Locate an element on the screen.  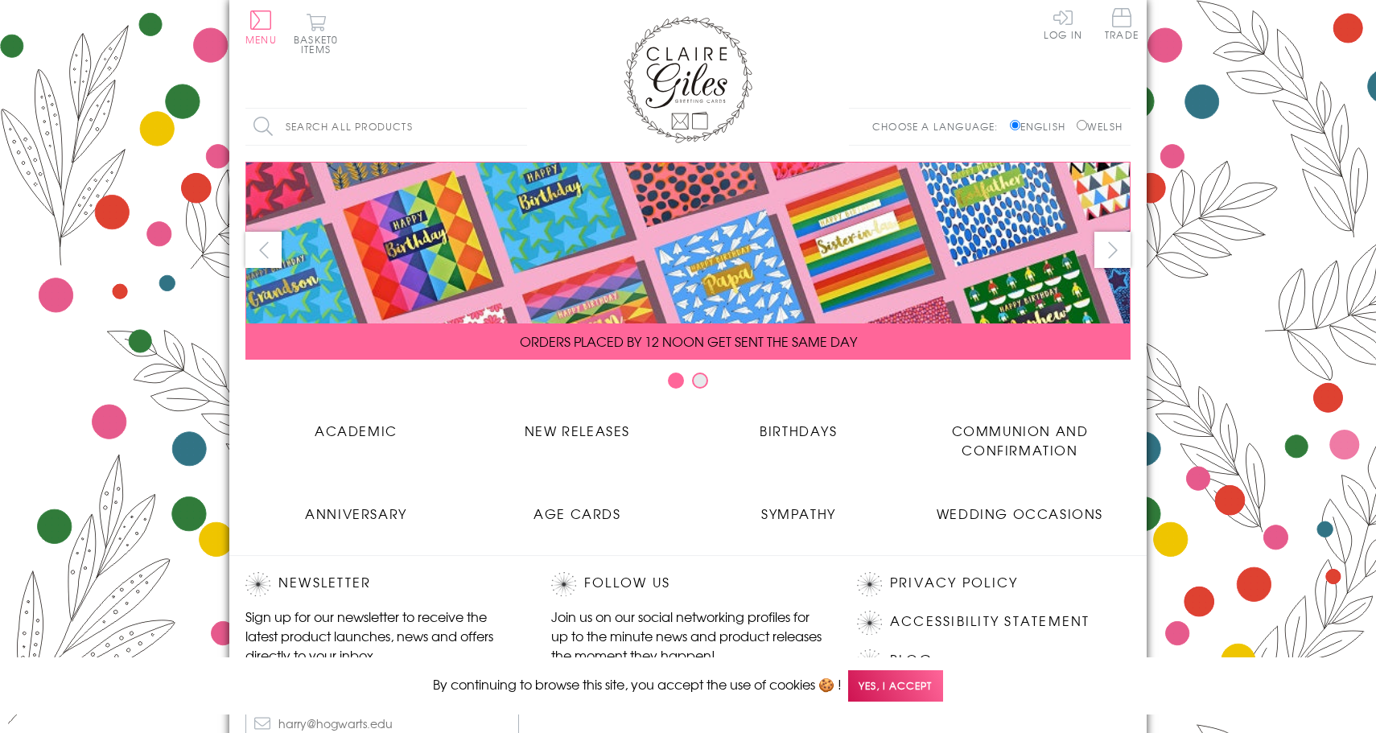
span: Wedding Occasions is located at coordinates (1019, 513).